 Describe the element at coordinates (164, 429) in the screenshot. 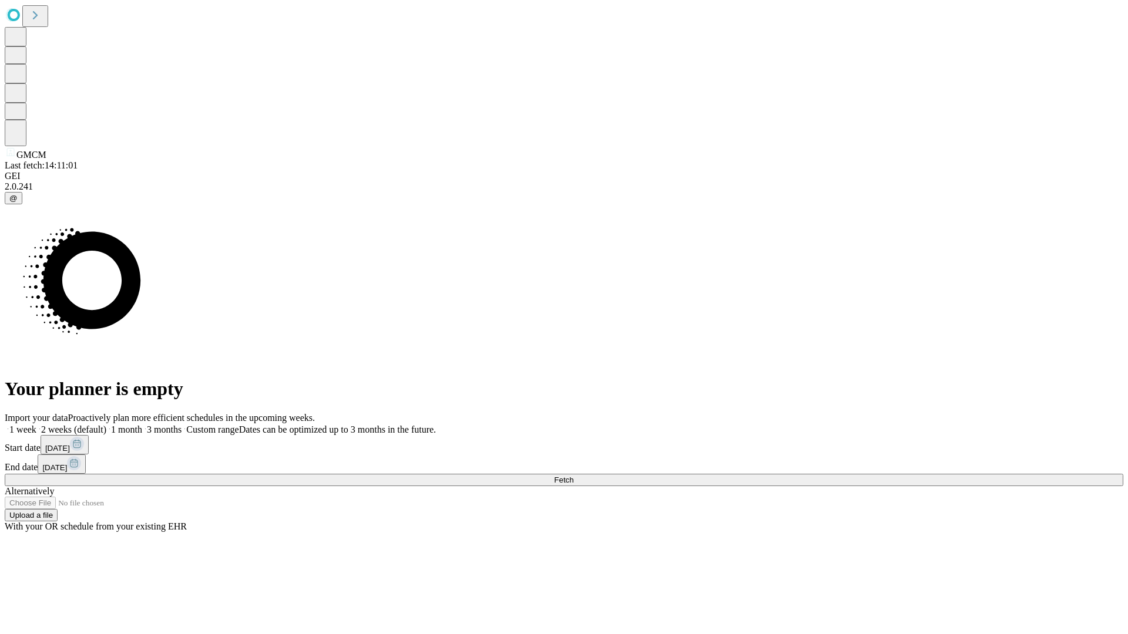

I see `span: 3 months` at that location.